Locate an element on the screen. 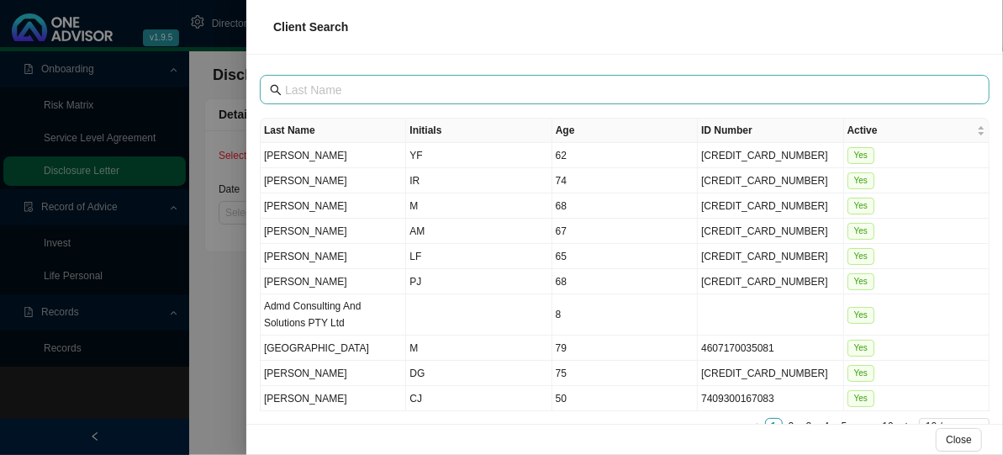  button: right is located at coordinates (908, 426).